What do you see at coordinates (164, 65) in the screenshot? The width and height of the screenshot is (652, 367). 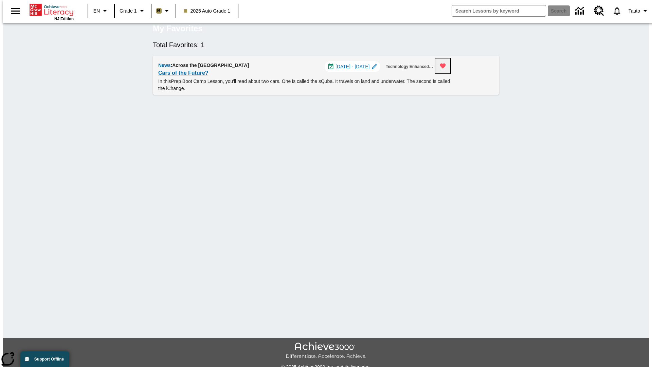 I see `span: News` at bounding box center [164, 65].